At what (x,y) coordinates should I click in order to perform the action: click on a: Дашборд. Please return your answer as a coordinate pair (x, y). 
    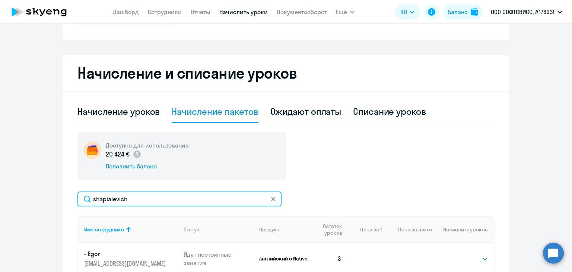
    Looking at the image, I should click on (126, 12).